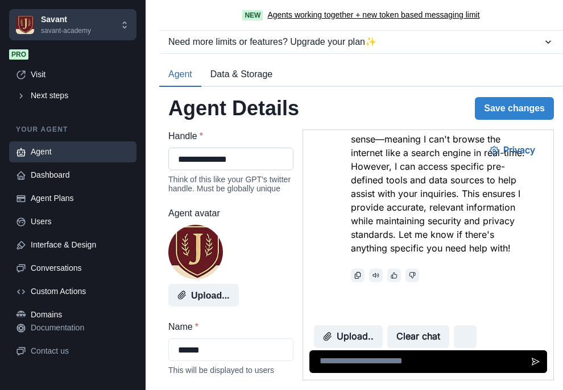 The height and width of the screenshot is (390, 563). Describe the element at coordinates (241, 75) in the screenshot. I see `button: Data & Storage` at that location.